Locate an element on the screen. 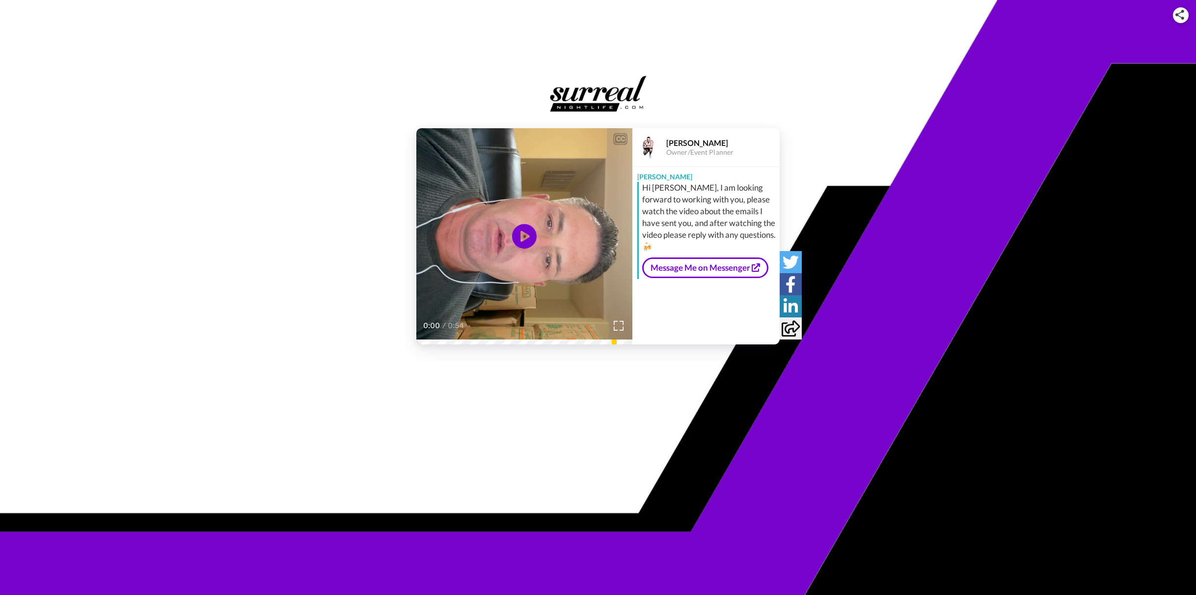  img: logo is located at coordinates (598, 94).